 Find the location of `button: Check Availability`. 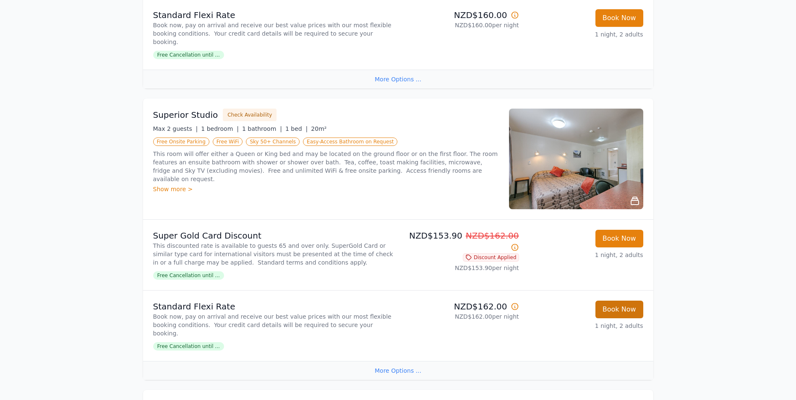

button: Check Availability is located at coordinates (250, 115).